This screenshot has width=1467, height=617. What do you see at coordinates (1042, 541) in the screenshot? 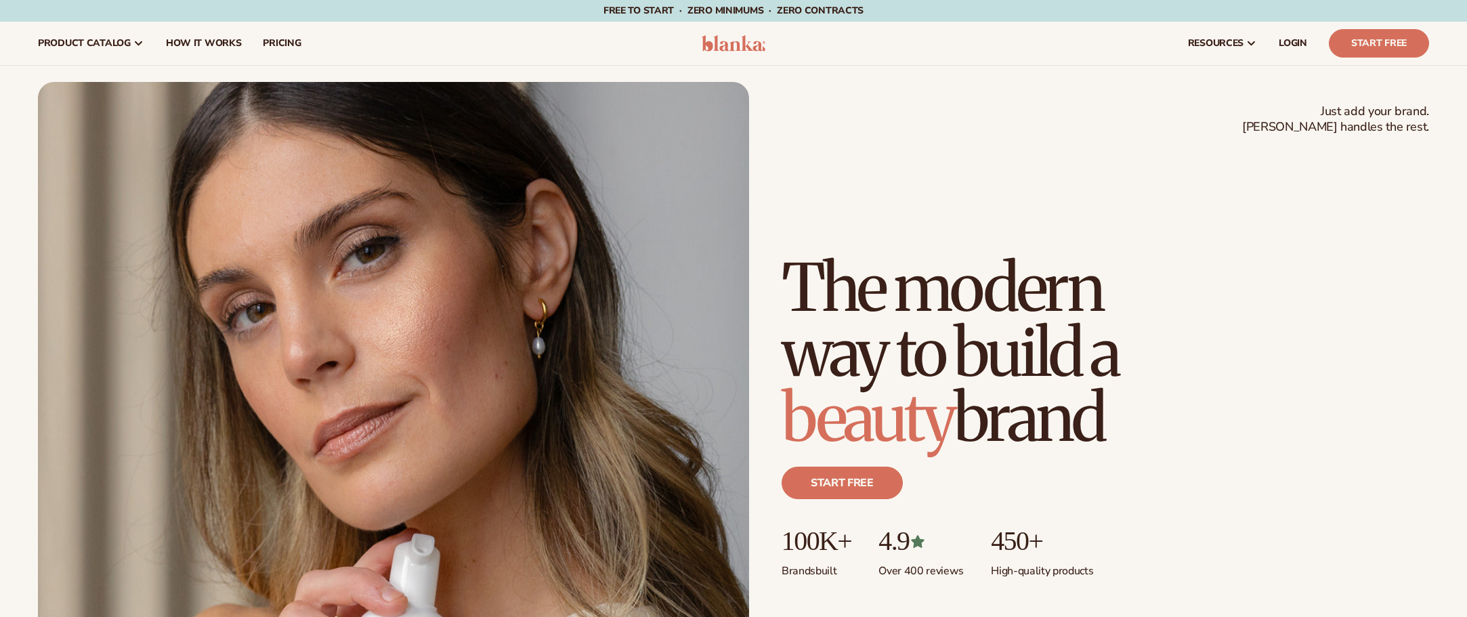
I see `p: 450+` at bounding box center [1042, 541].